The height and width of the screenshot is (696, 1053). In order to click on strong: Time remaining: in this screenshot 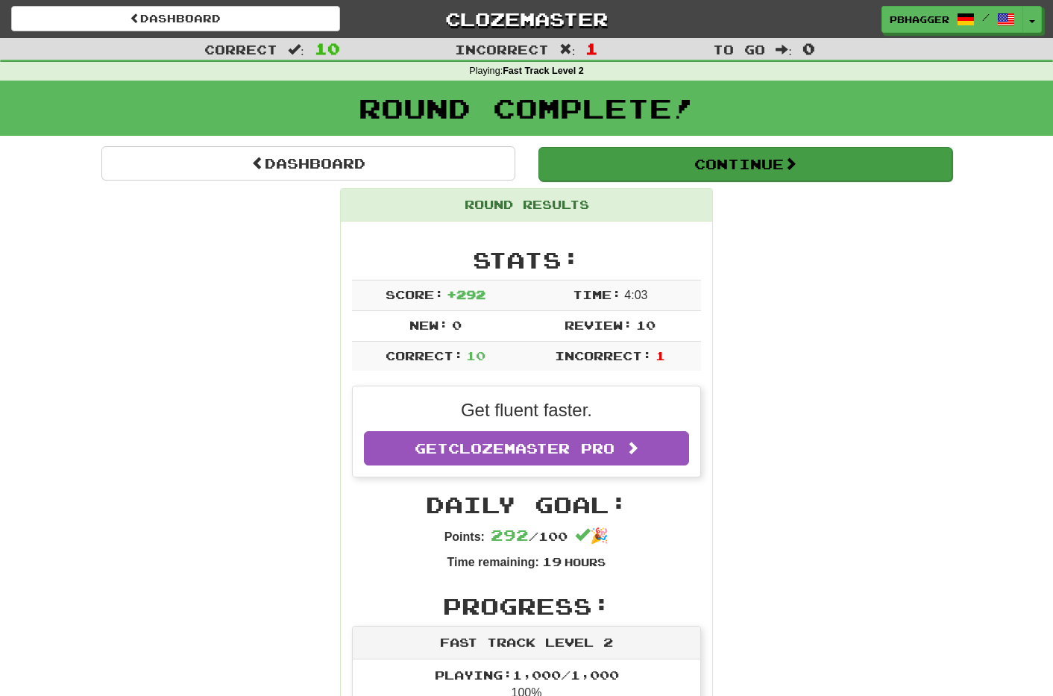, I will do `click(493, 561)`.